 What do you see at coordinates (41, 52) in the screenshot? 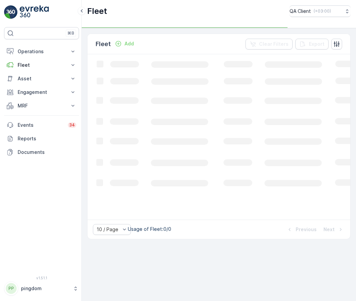
I see `button: Operations` at bounding box center [41, 52].